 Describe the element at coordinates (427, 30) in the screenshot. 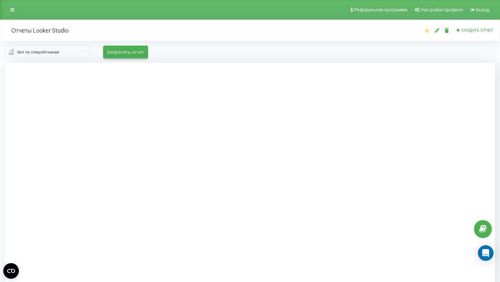

I see `i: Отчет по умолчанию. Всегда загружать этот отчет первым при открытии Аналитики.` at that location.